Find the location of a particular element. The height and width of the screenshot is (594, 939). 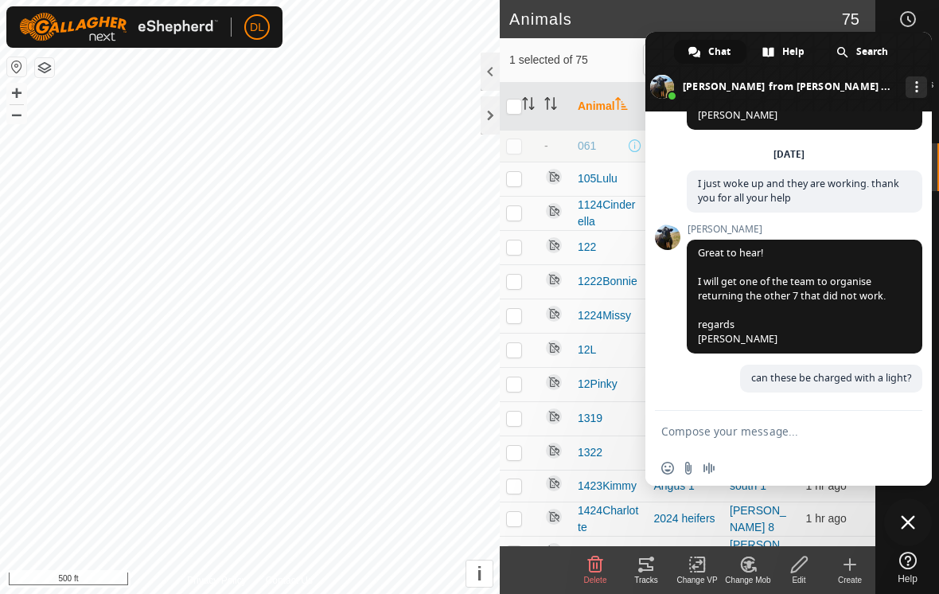

a: Privacy Policy is located at coordinates (216, 580).